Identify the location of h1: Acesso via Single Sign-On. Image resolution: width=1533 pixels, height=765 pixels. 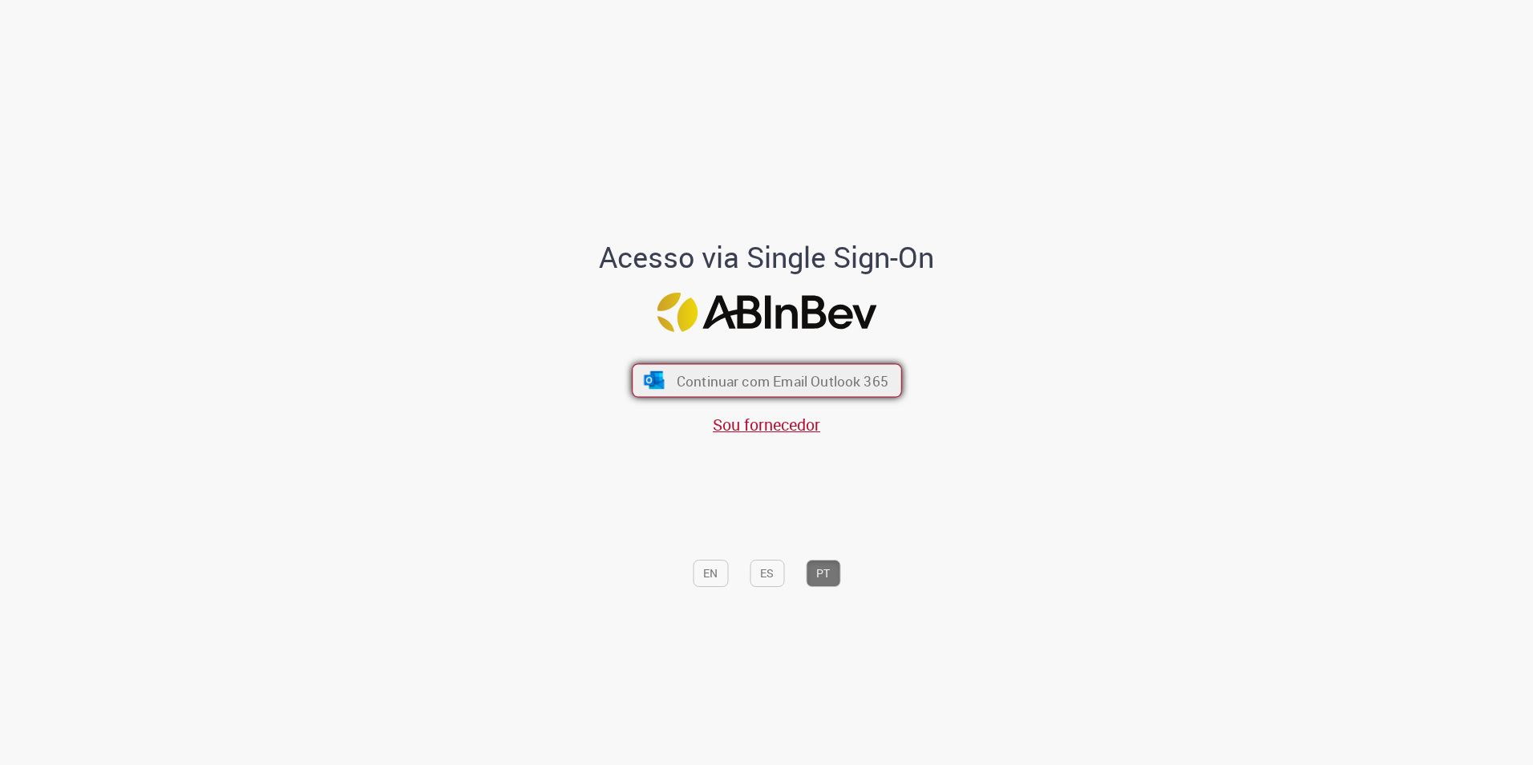
(766, 257).